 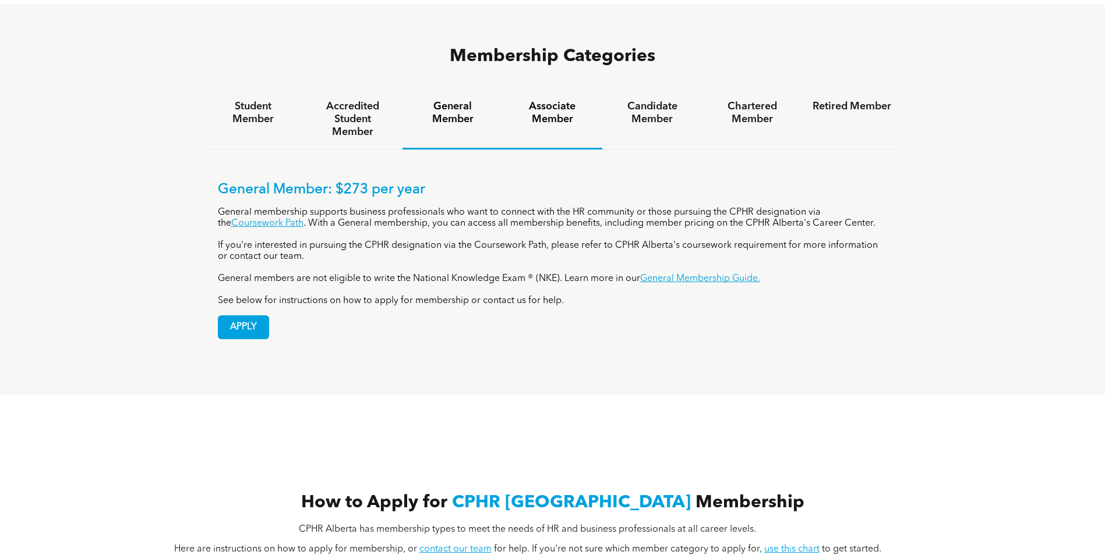 What do you see at coordinates (552, 113) in the screenshot?
I see `h4: Associate Member` at bounding box center [552, 113].